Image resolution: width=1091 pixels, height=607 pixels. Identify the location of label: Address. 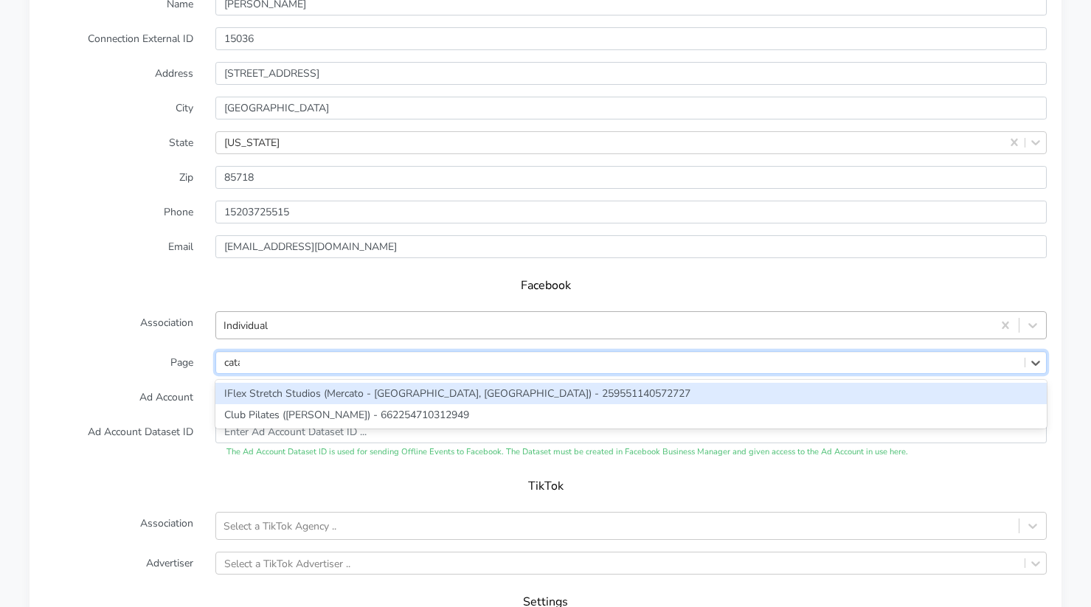
(119, 73).